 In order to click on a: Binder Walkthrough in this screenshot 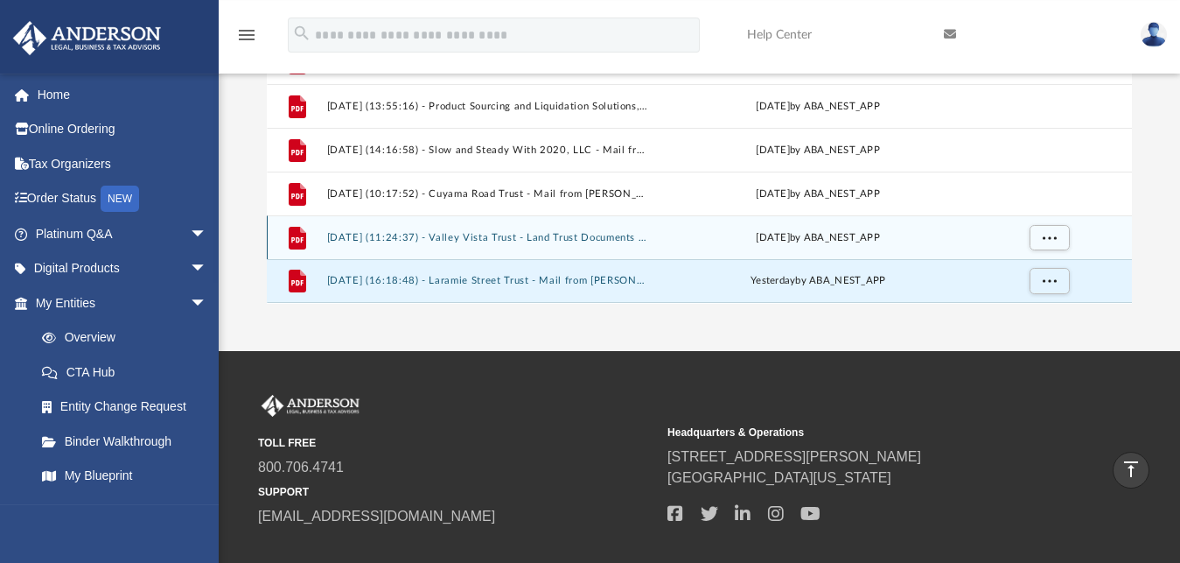, I will do `click(129, 441)`.